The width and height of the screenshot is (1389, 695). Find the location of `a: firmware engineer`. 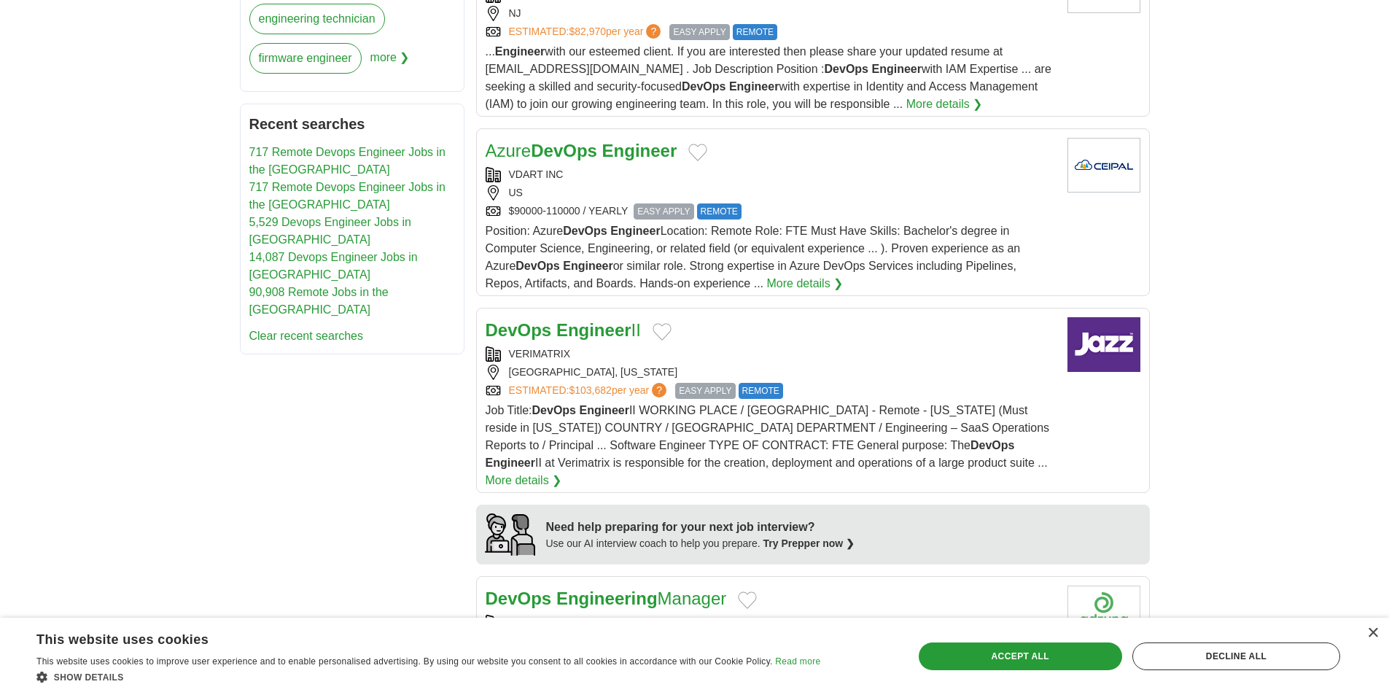

a: firmware engineer is located at coordinates (306, 58).